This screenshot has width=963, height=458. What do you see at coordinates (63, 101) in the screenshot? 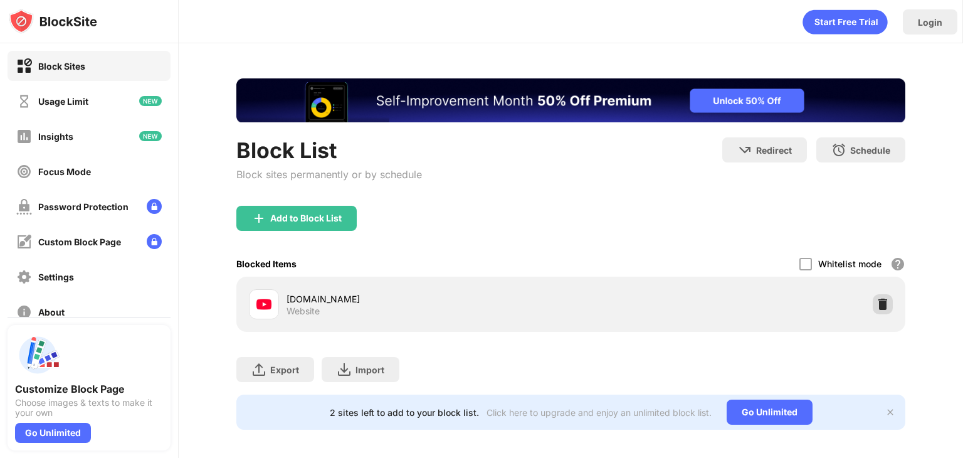
I see `div: Usage Limit` at bounding box center [63, 101].